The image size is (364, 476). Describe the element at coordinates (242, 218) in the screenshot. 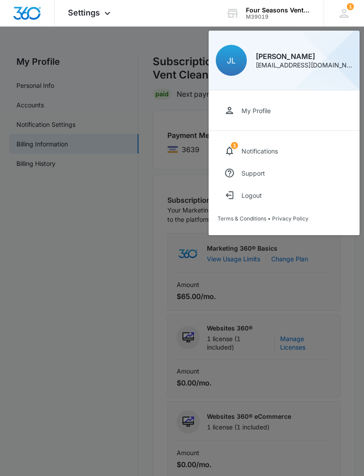

I see `a: Terms & Conditions` at that location.